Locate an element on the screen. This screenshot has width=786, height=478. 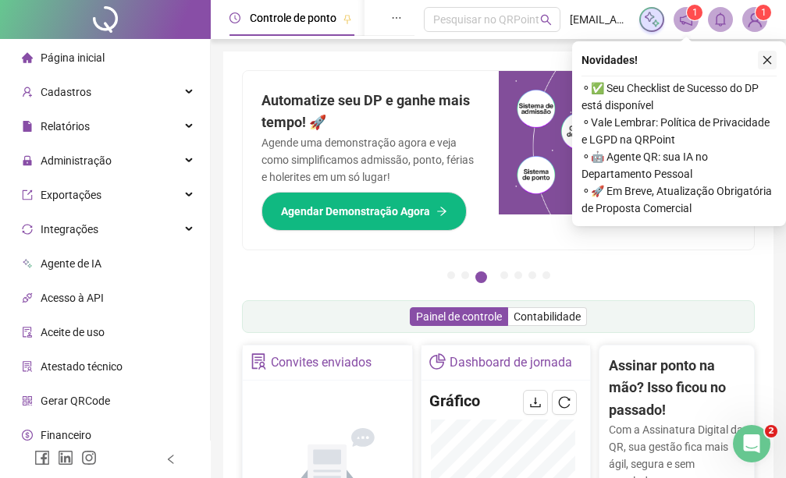
span: Acesso à API is located at coordinates (72, 298).